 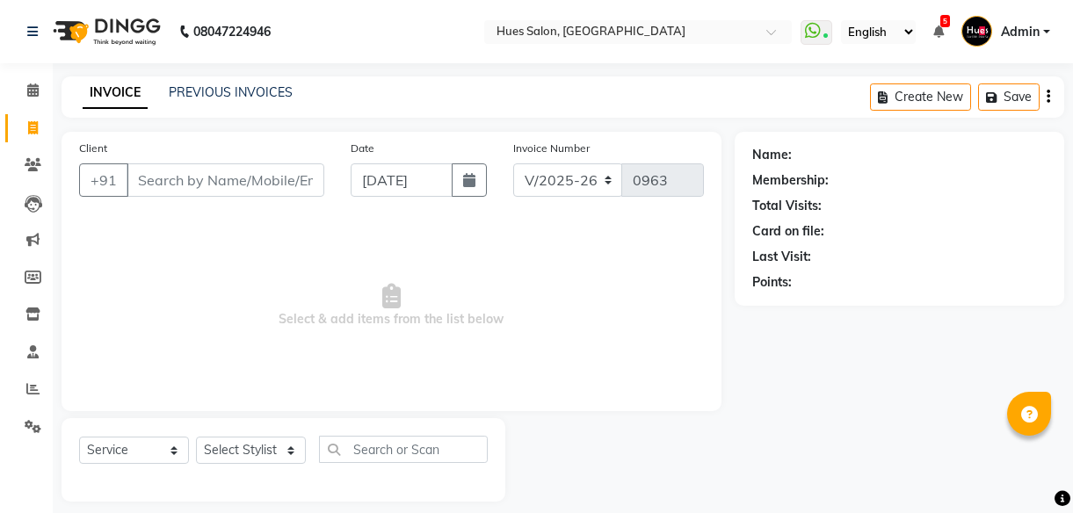 I want to click on a: 5, so click(x=939, y=32).